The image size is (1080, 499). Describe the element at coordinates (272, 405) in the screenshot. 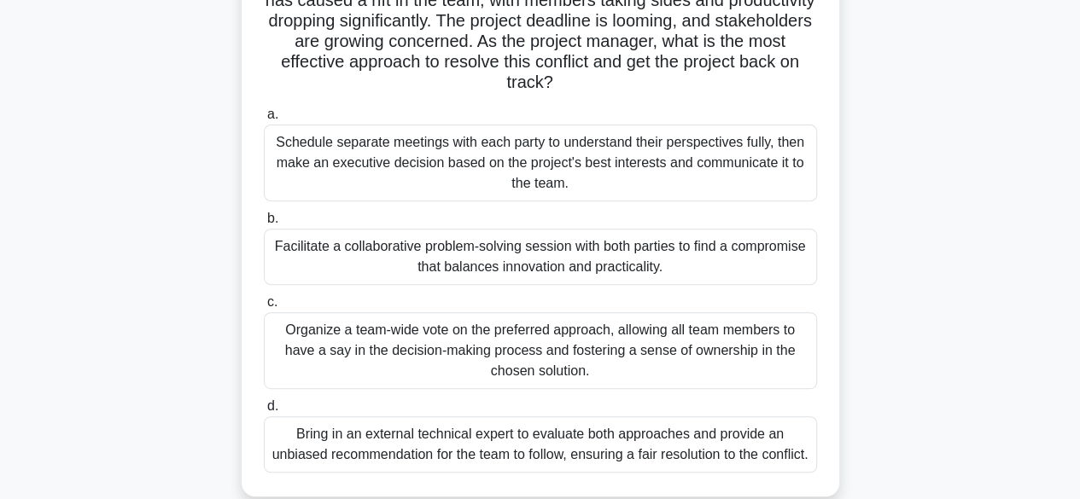

I see `span: d.` at that location.